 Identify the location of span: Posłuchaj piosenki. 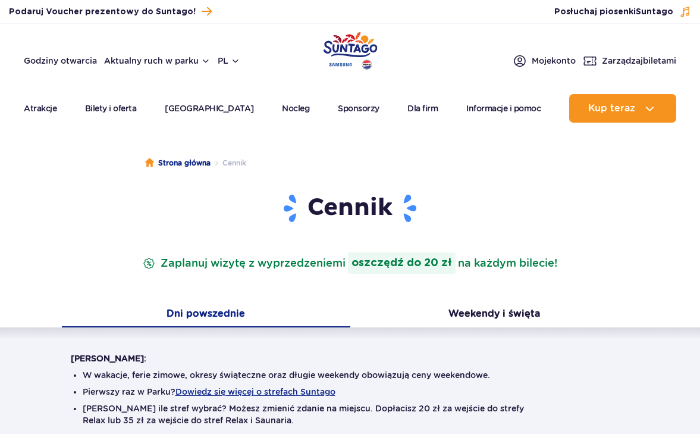
(614, 12).